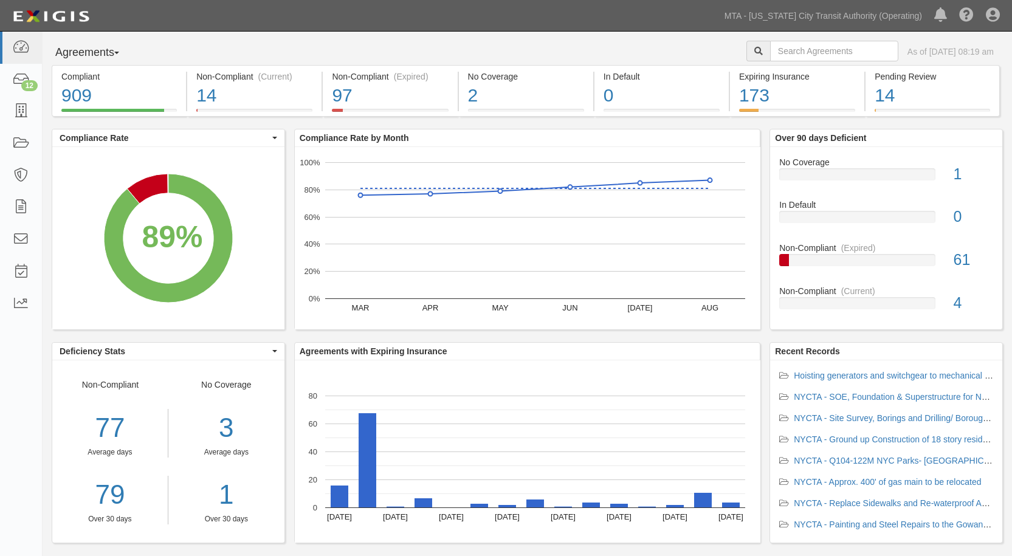  I want to click on text: 100%, so click(310, 162).